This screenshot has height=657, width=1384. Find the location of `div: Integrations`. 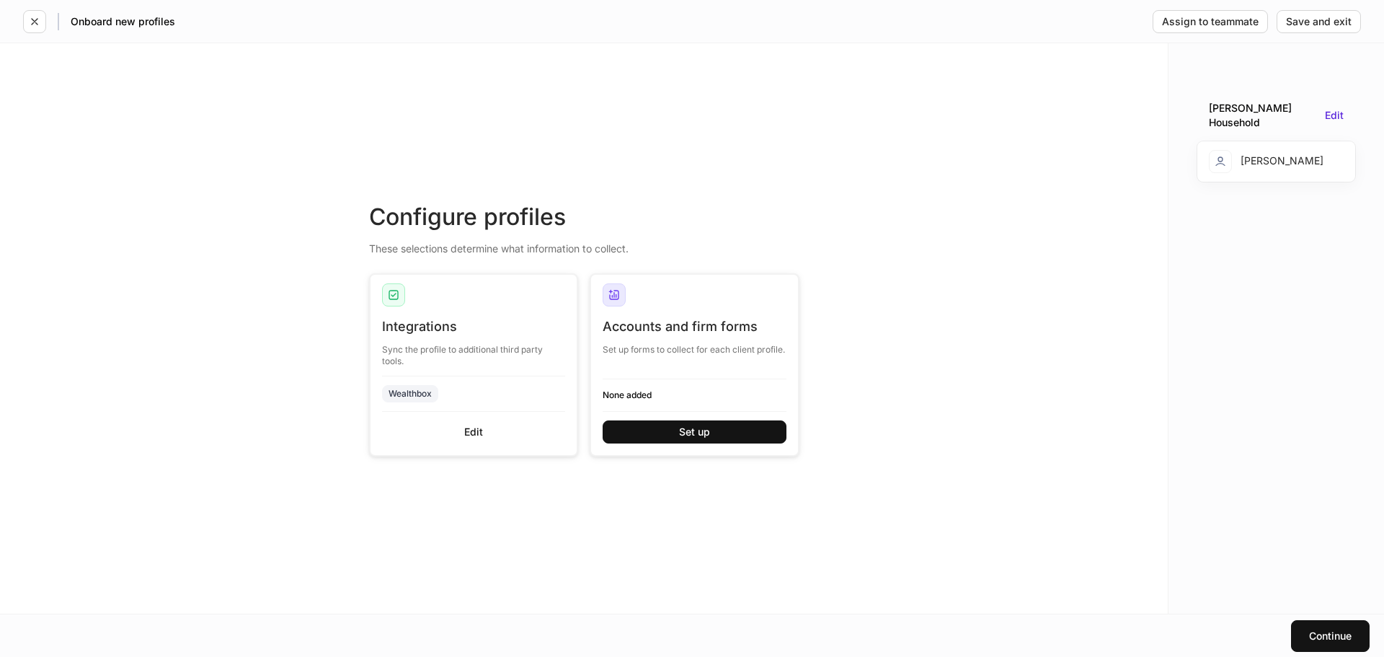

div: Integrations is located at coordinates (473, 326).